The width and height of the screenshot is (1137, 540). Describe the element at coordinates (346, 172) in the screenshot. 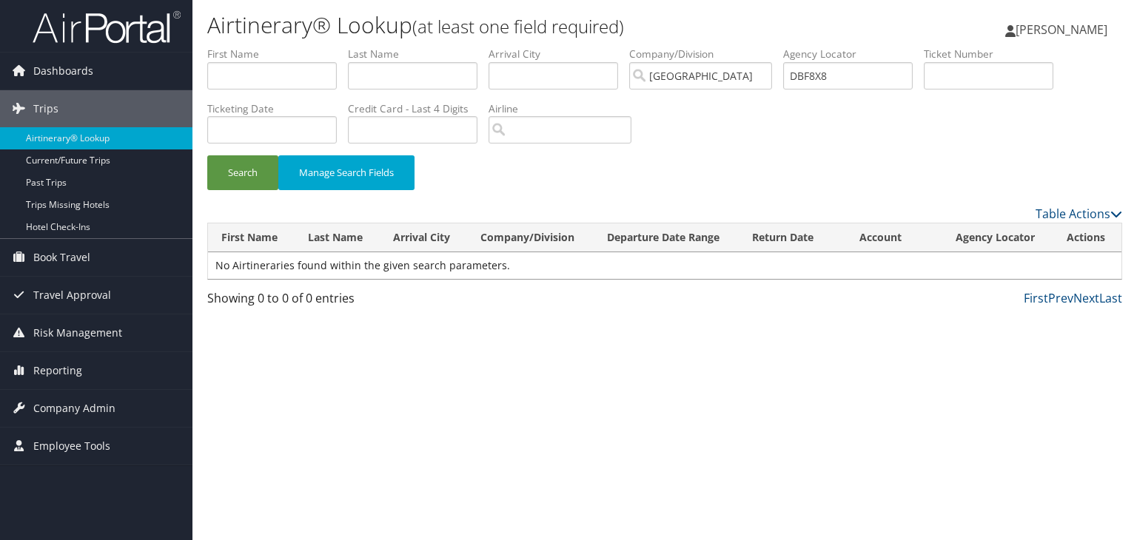

I see `button: Manage Search Fields` at that location.